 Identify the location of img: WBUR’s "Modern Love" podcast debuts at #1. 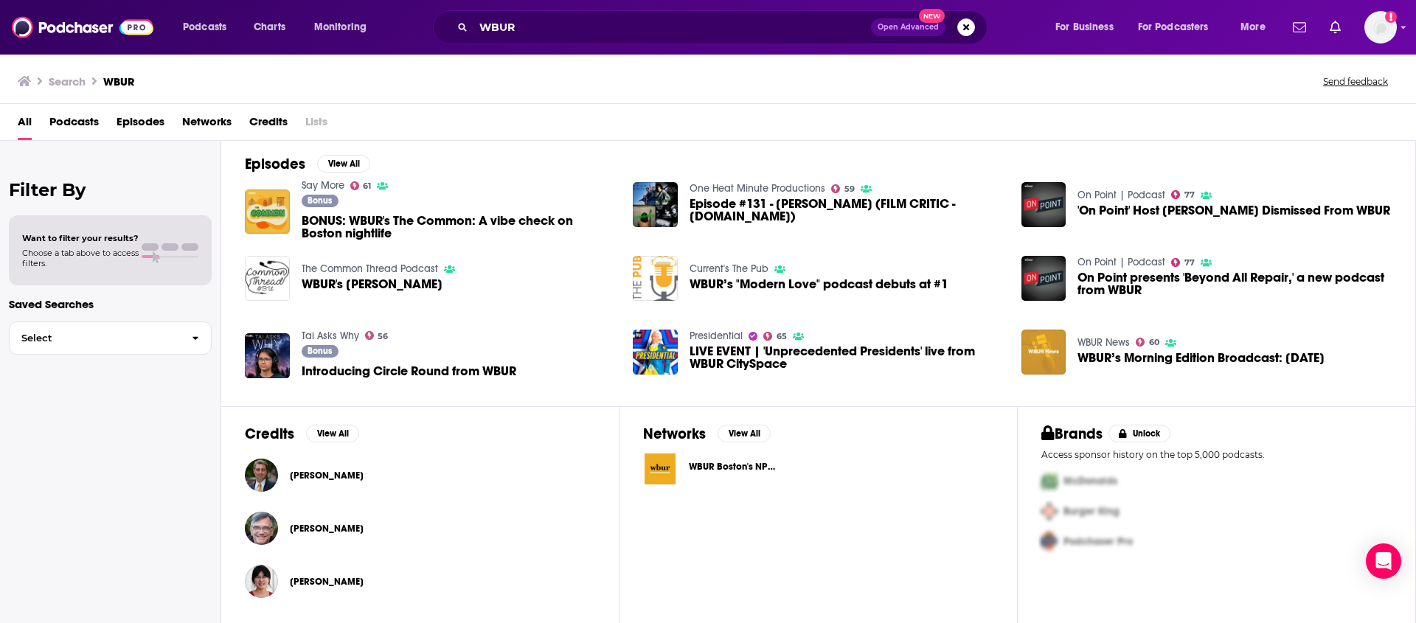
(655, 278).